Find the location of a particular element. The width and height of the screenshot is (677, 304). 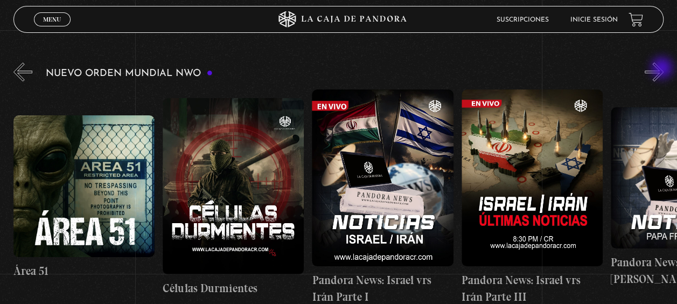

button: Previous is located at coordinates (23, 72).